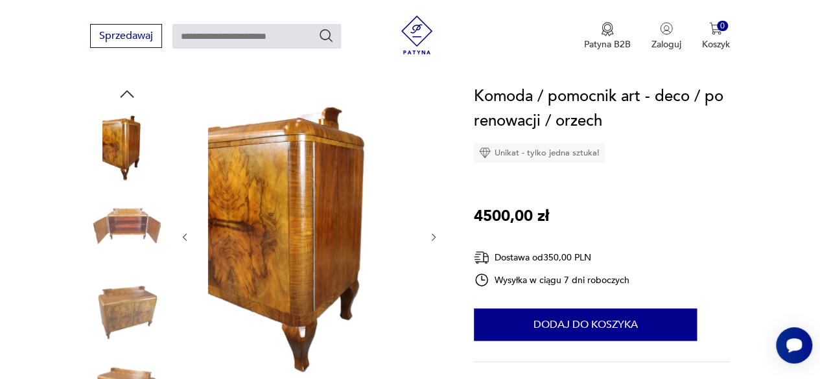 The height and width of the screenshot is (379, 820). Describe the element at coordinates (552, 257) in the screenshot. I see `div: Dostawa od 350,00 PLN` at that location.